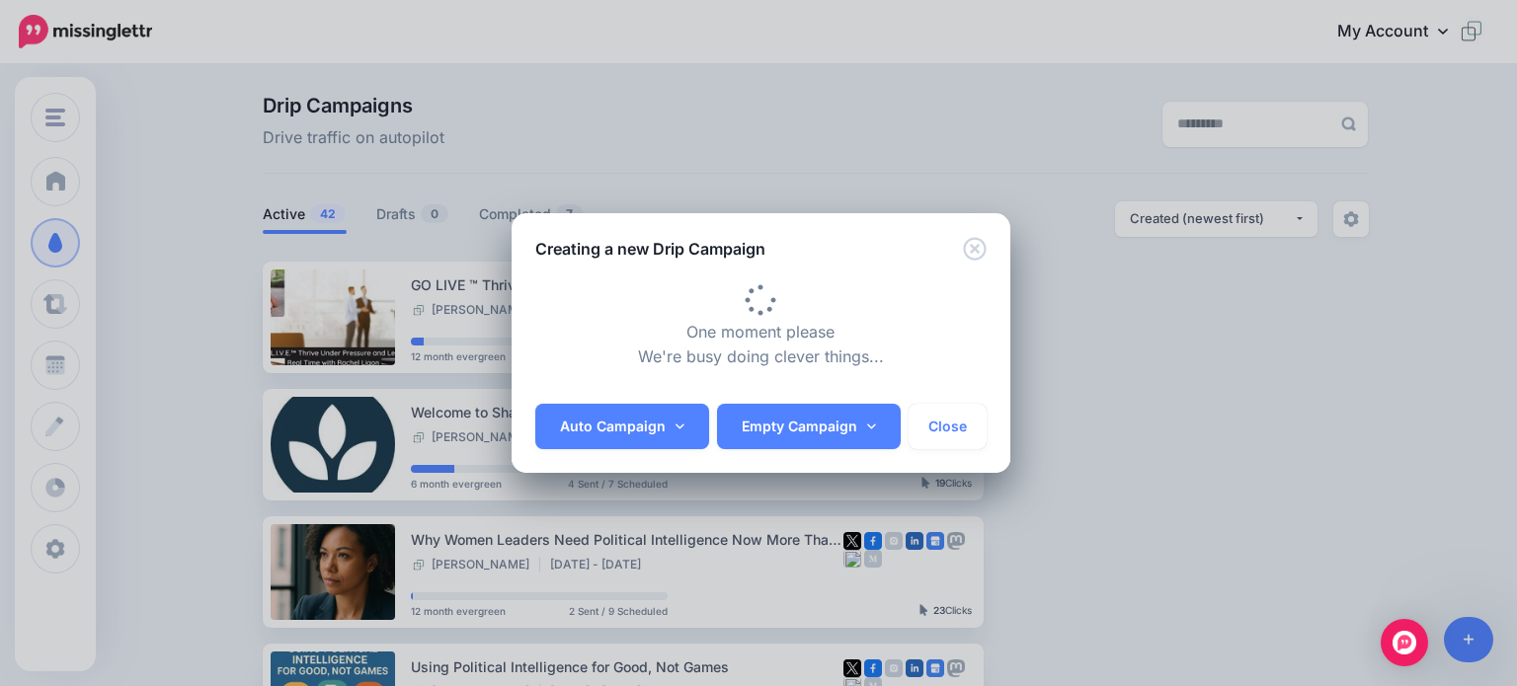 This screenshot has width=1517, height=686. Describe the element at coordinates (809, 427) in the screenshot. I see `a: Empty Campaign` at that location.